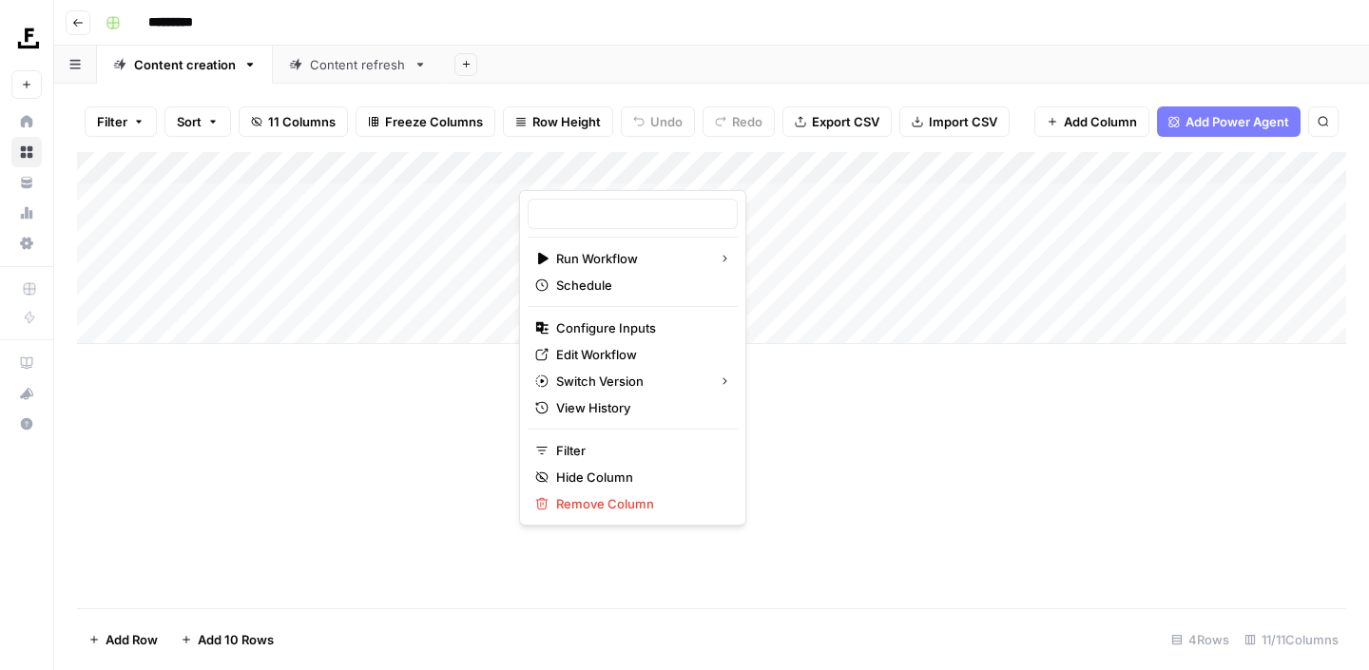 The height and width of the screenshot is (670, 1369). What do you see at coordinates (198, 122) in the screenshot?
I see `button: Sort` at bounding box center [198, 122].